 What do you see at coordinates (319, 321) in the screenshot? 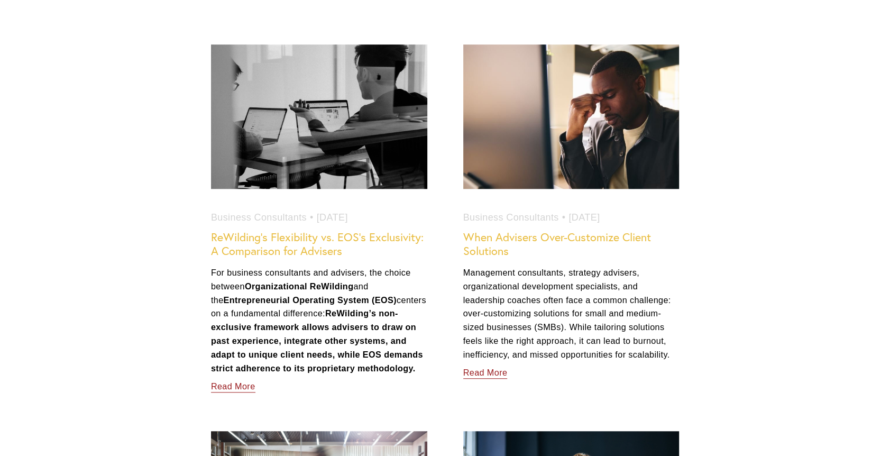
I see `p: For business consultants and advisers, the choice between and the centers on a fundamental differ...` at bounding box center [319, 321].